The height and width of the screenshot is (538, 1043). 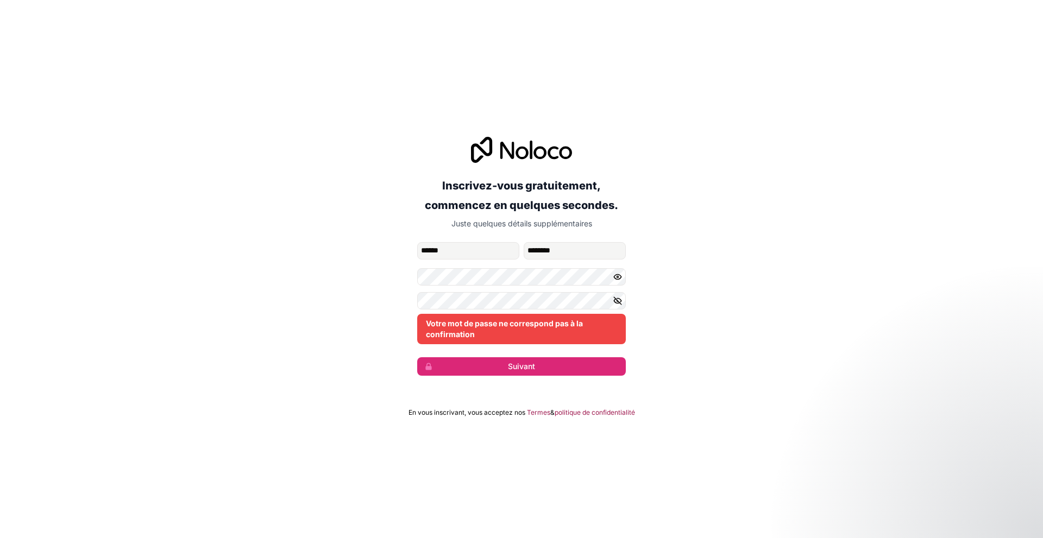 What do you see at coordinates (522, 367) in the screenshot?
I see `button: Suivant` at bounding box center [522, 367].